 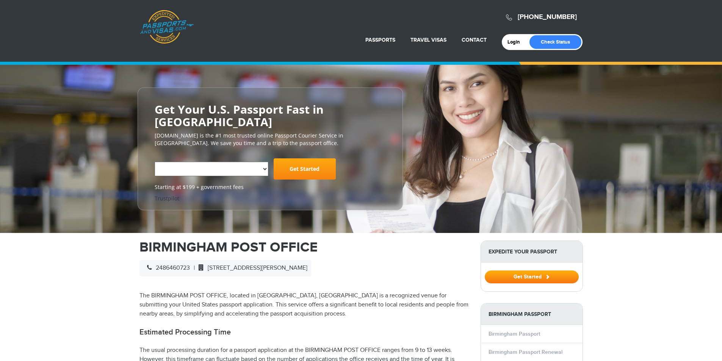 What do you see at coordinates (525, 352) in the screenshot?
I see `a: Birmingham Passport Renewal` at bounding box center [525, 352].